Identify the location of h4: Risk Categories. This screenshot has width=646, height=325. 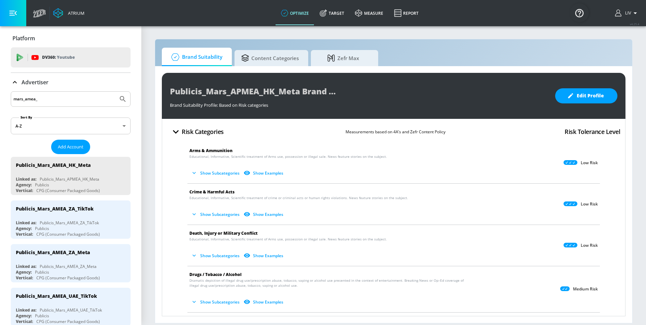
(202, 132).